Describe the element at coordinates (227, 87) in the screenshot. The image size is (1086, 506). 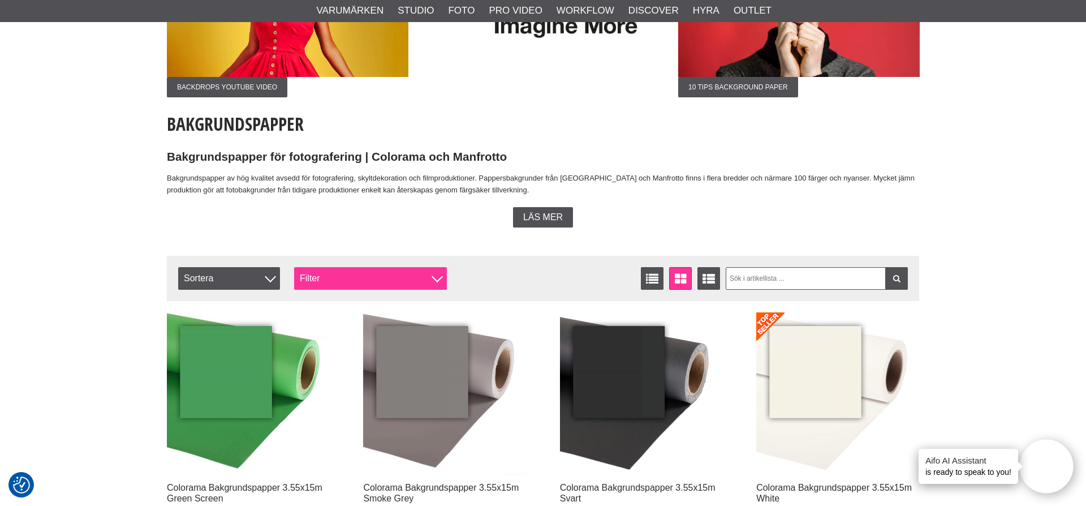
I see `span: Backdrops YouTube Video` at that location.